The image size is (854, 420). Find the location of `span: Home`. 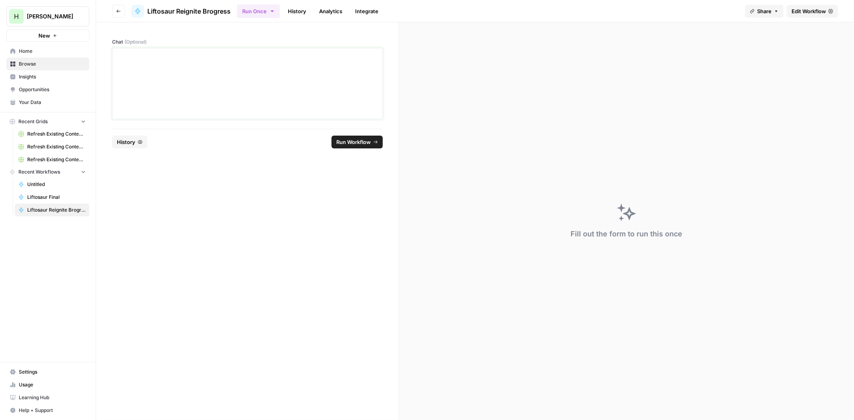

span: Home is located at coordinates (52, 51).